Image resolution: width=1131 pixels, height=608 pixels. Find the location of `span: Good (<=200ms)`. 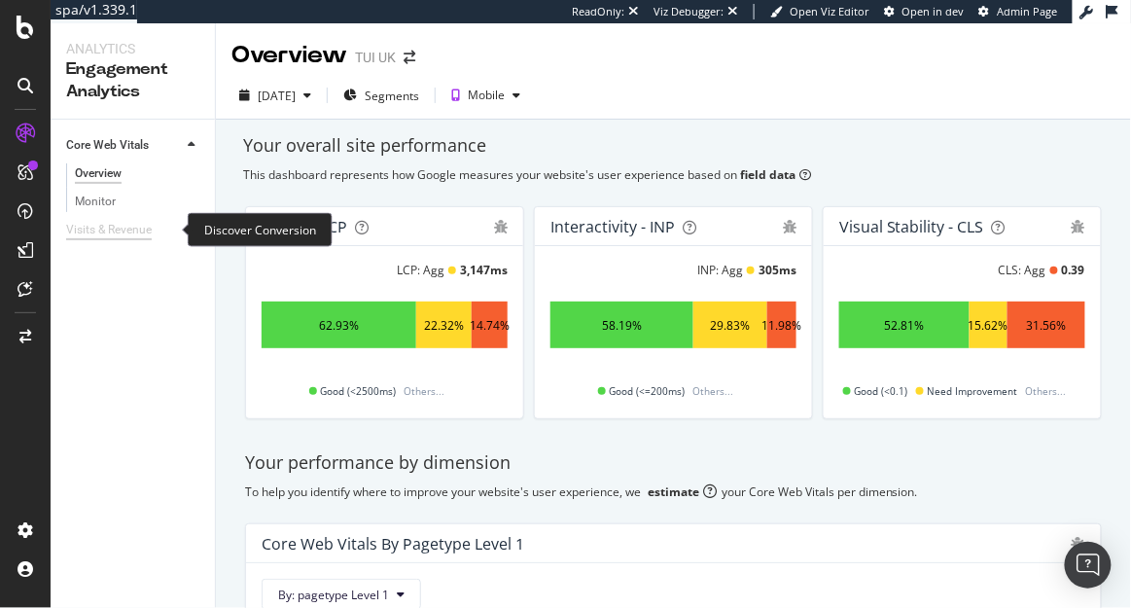

span: Good (<=200ms) is located at coordinates (648, 391).